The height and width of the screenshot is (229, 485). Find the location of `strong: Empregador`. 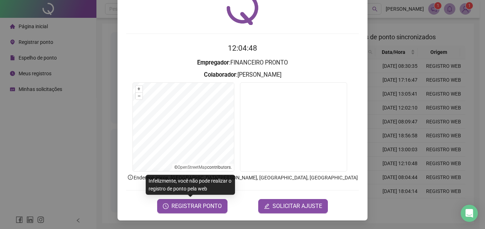

strong: Empregador is located at coordinates (213, 62).